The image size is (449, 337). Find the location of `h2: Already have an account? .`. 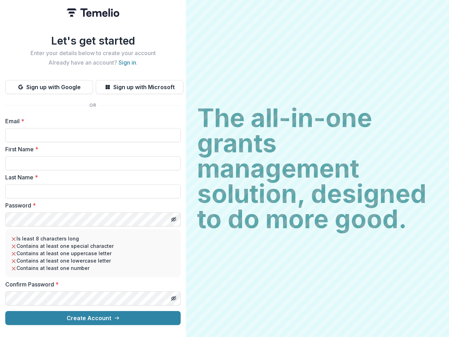

h2: Already have an account? . is located at coordinates (93, 62).